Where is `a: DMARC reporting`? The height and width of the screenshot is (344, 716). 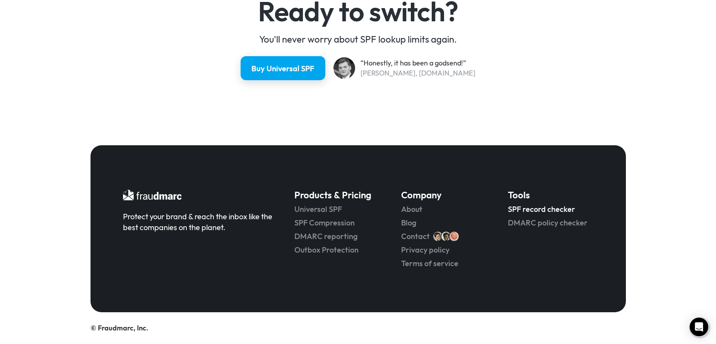 a: DMARC reporting is located at coordinates (337, 236).